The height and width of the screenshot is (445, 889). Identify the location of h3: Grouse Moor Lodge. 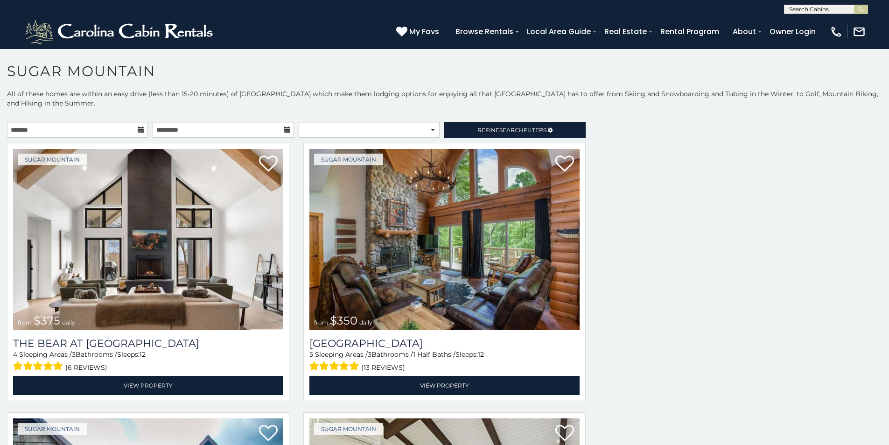
(444, 343).